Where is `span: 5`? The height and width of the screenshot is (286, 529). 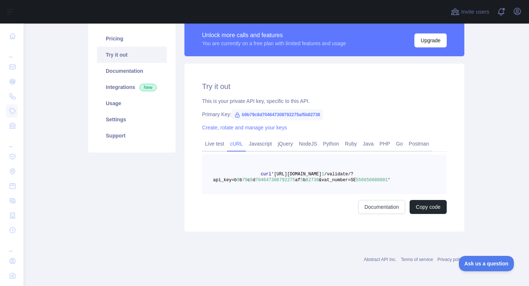 span: 5 is located at coordinates (302, 180).